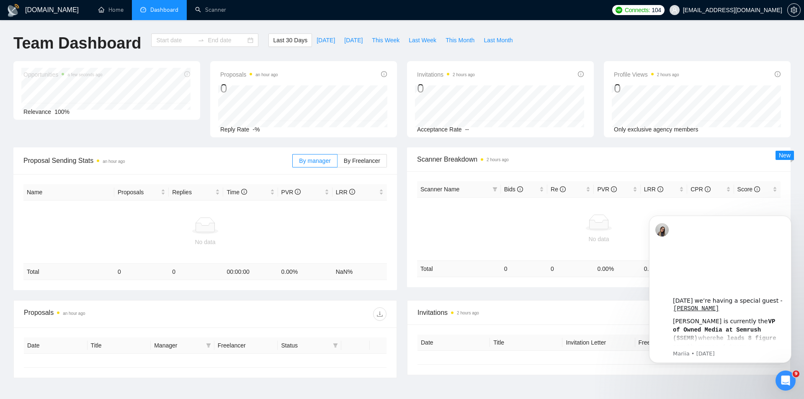 The image size is (804, 399). Describe the element at coordinates (88, 122) in the screenshot. I see `code: VP of Owned Media at Semrush ($SEMR)` at that location.